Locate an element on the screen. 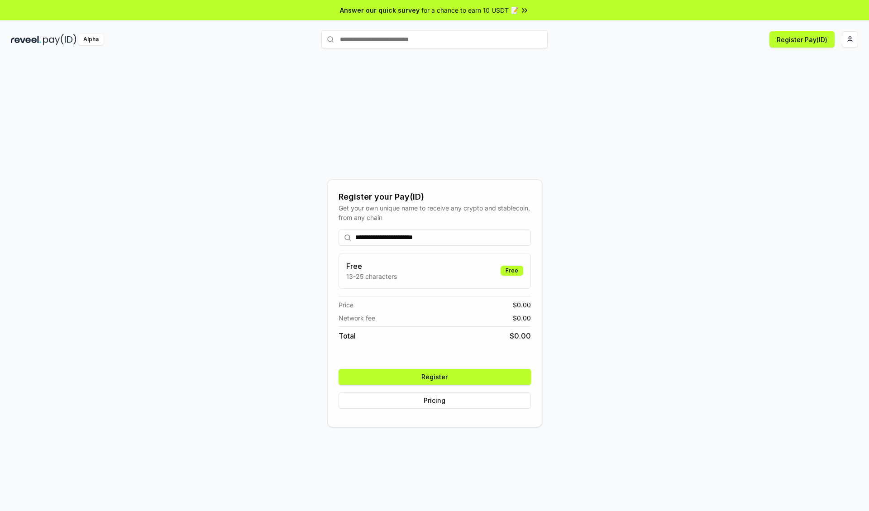 This screenshot has height=511, width=869. span: Network fee is located at coordinates (357, 318).